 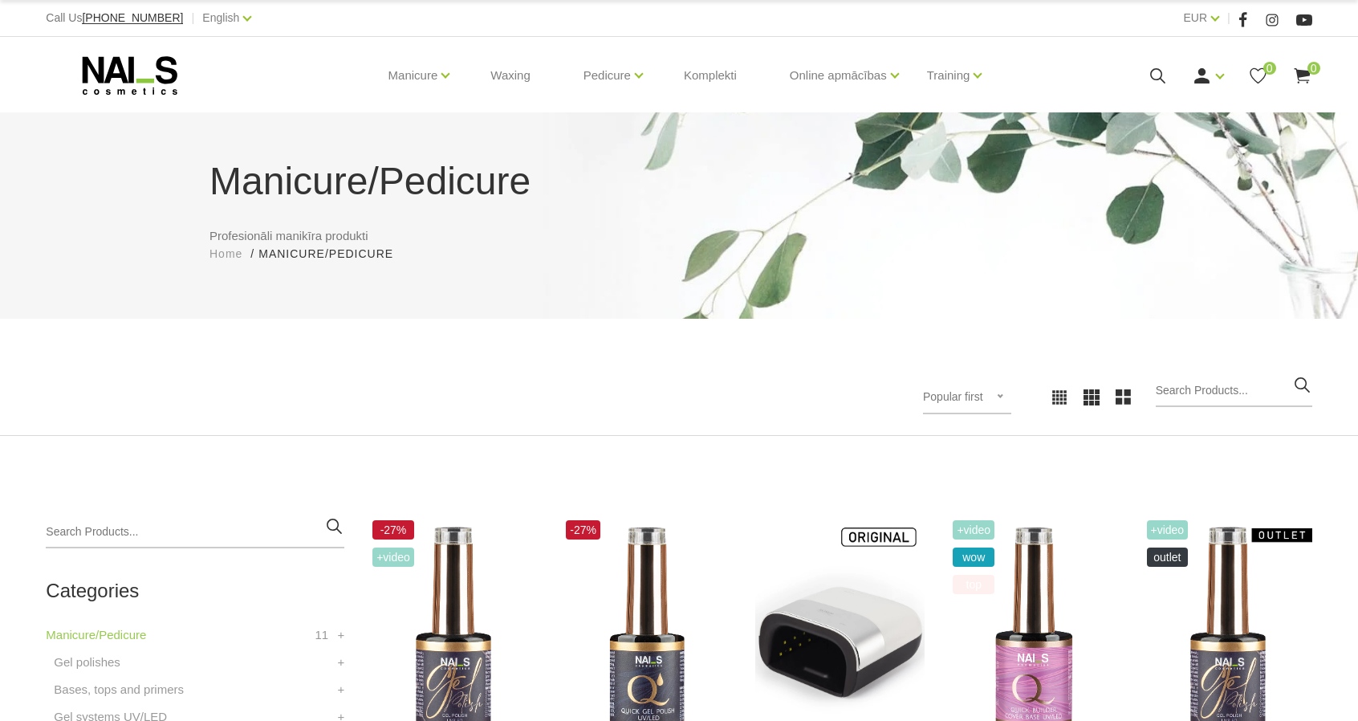 What do you see at coordinates (973, 557) in the screenshot?
I see `span: wow` at bounding box center [973, 557].